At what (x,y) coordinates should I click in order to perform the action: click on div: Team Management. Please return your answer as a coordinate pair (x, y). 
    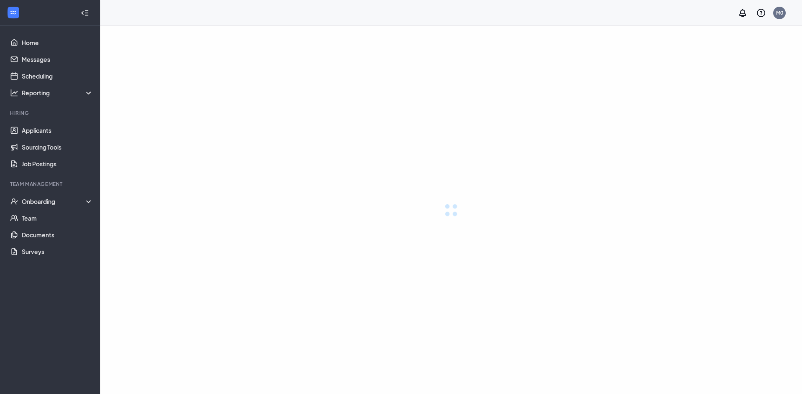
    Looking at the image, I should click on (51, 184).